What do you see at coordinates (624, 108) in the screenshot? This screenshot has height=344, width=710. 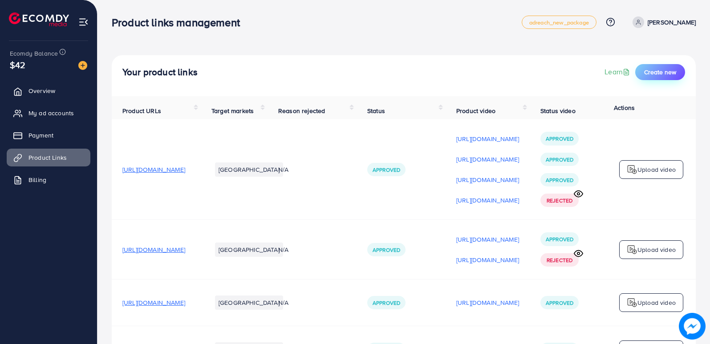 I see `span: Actions` at bounding box center [624, 108].